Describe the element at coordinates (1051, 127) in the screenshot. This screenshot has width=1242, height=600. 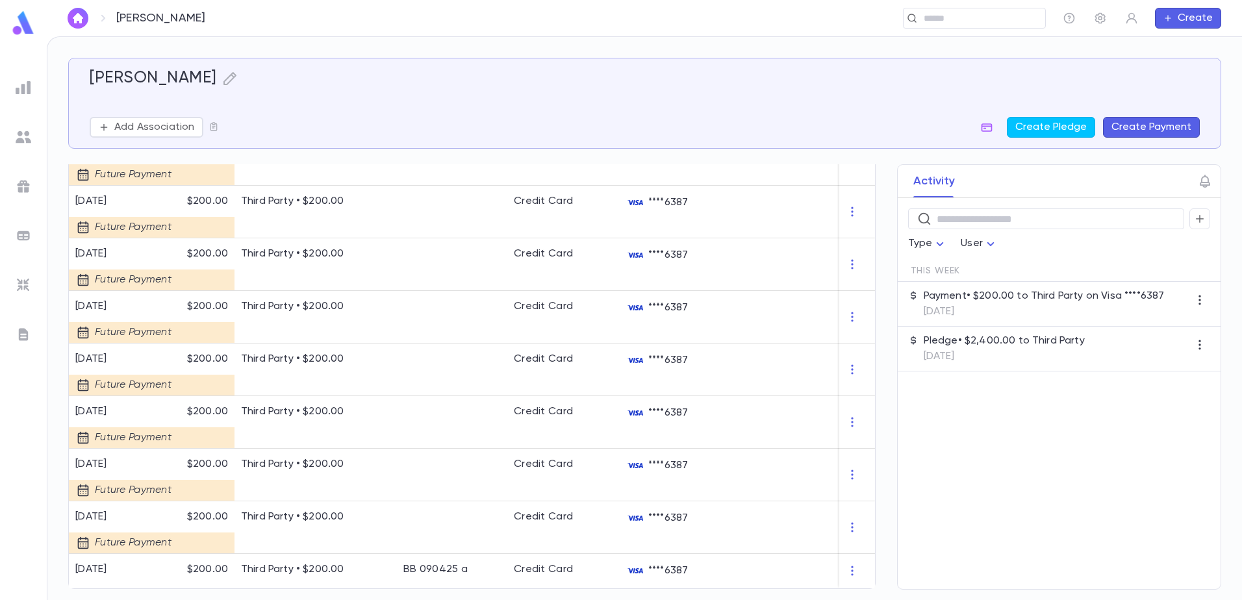
I see `button: Create Pledge` at that location.